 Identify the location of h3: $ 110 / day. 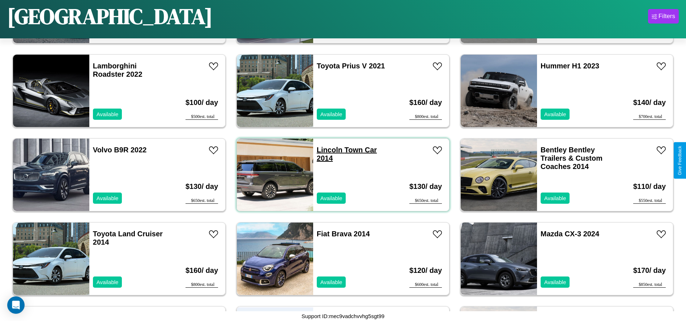
(649, 186).